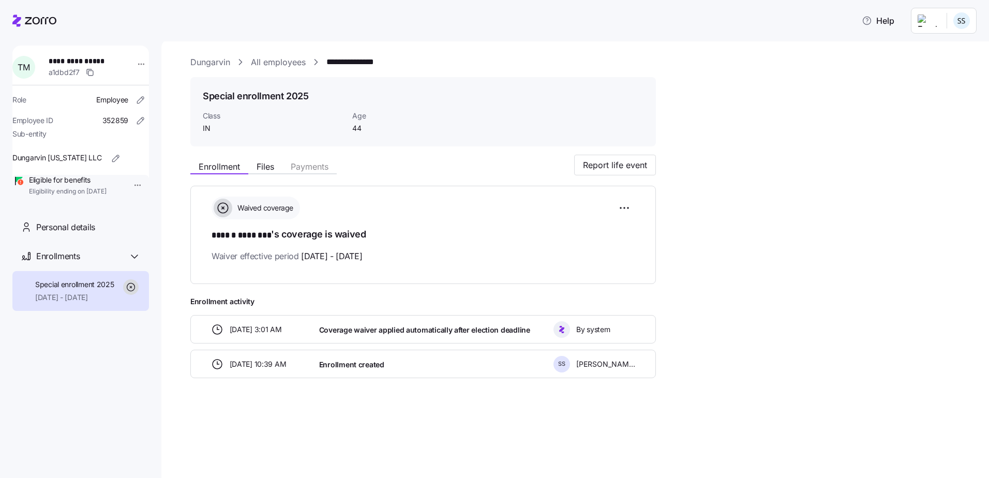 The height and width of the screenshot is (478, 989). What do you see at coordinates (352, 365) in the screenshot?
I see `span: Enrollment created` at bounding box center [352, 365].